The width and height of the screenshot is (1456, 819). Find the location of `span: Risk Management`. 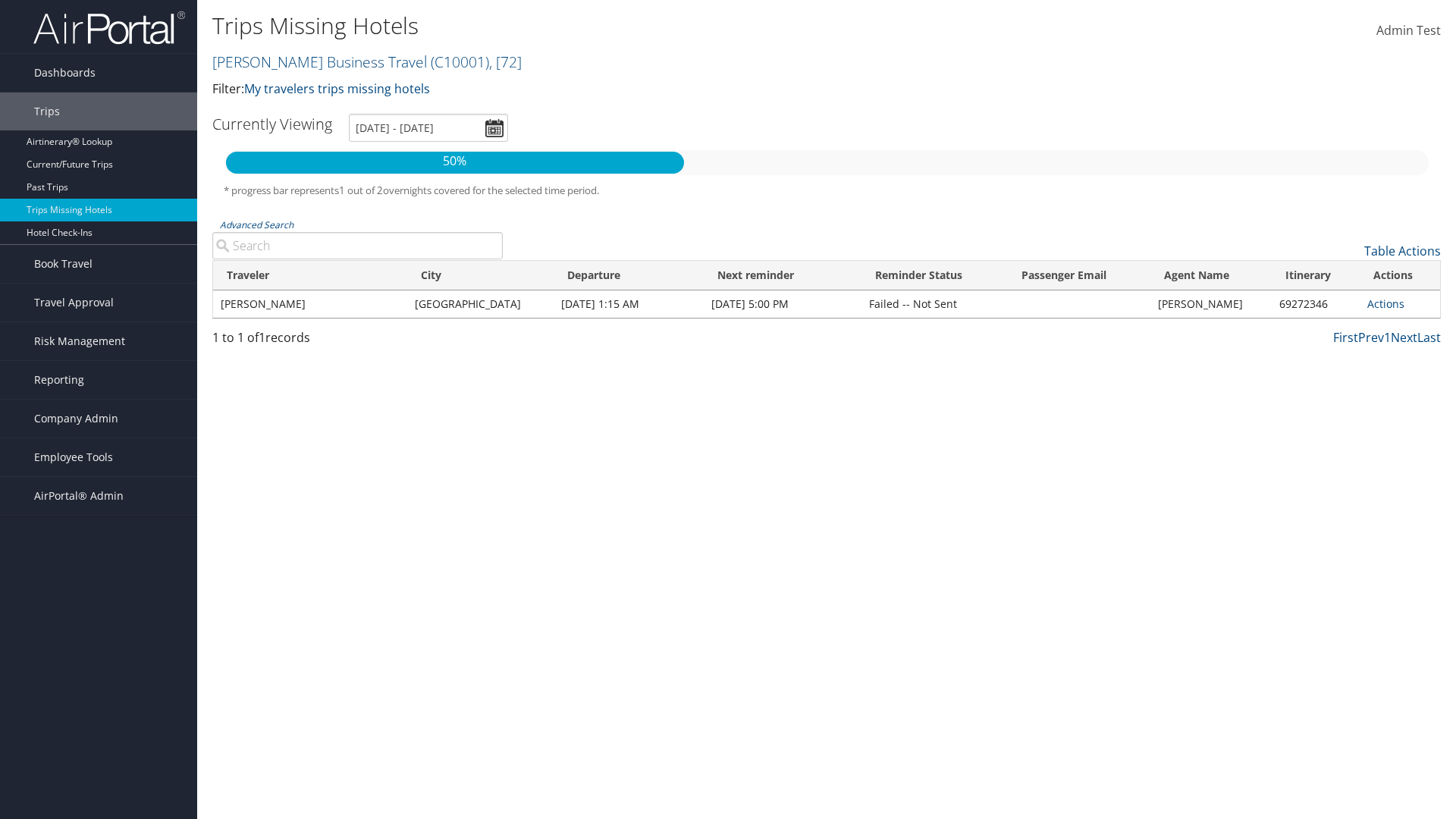

span: Risk Management is located at coordinates (79, 342).